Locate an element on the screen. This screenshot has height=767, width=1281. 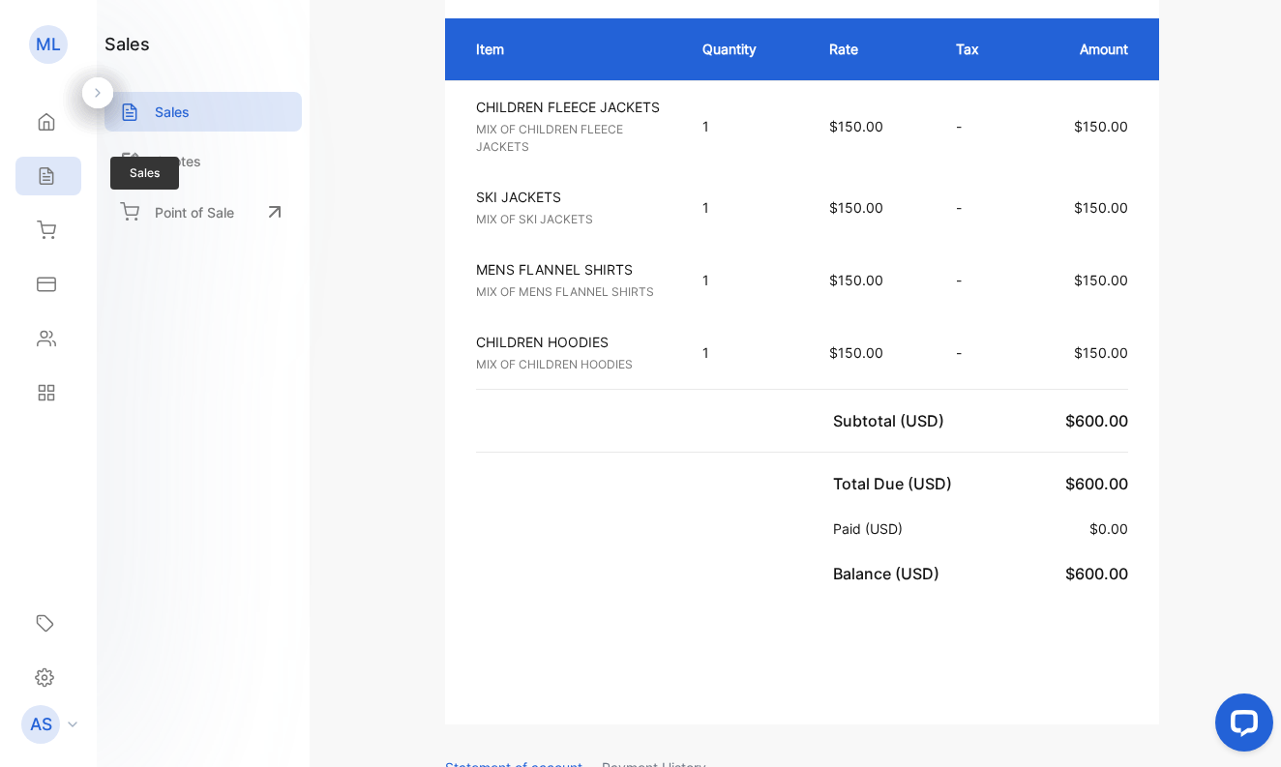
p: Total Due (USD) is located at coordinates (896, 484).